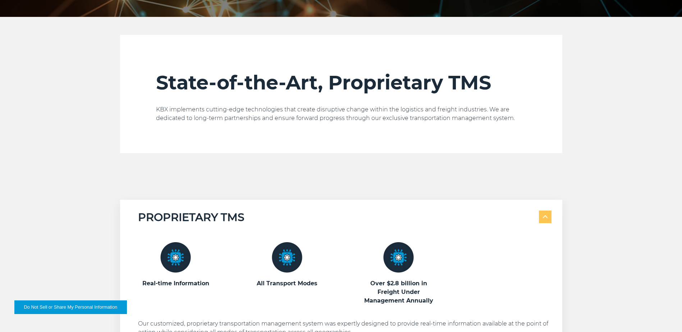 Image resolution: width=682 pixels, height=332 pixels. I want to click on h2: State-of-the-Art, Proprietary TMS, so click(341, 83).